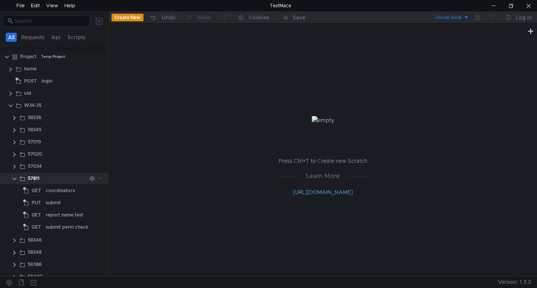  Describe the element at coordinates (204, 18) in the screenshot. I see `div: Redo` at that location.